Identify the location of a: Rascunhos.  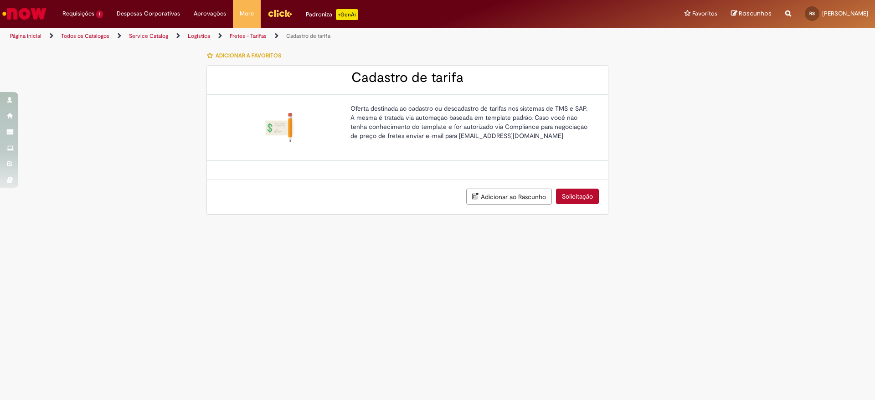
(751, 14).